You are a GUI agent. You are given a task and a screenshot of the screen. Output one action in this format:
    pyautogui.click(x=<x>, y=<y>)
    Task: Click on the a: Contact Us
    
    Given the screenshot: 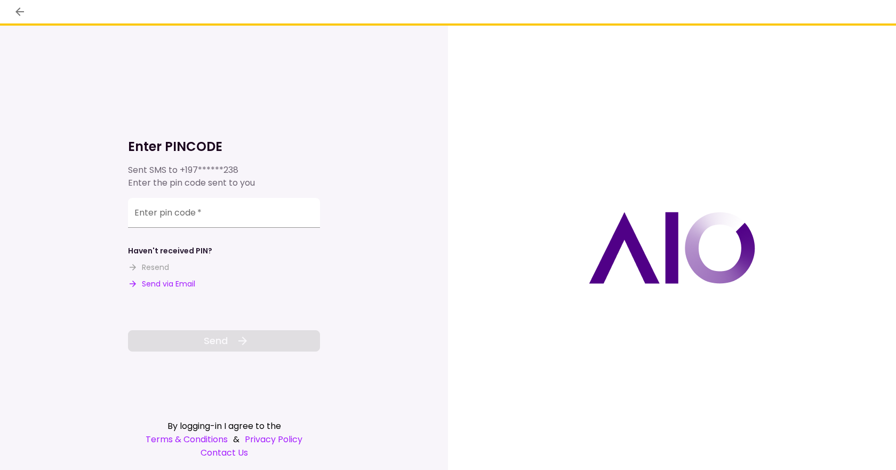 What is the action you would take?
    pyautogui.click(x=224, y=452)
    